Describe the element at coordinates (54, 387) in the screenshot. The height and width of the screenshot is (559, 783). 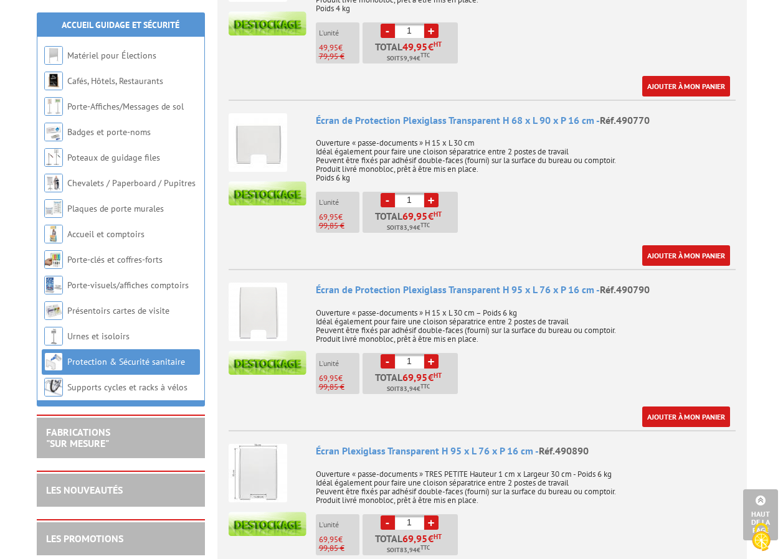
I see `img: Supports cycles et racks à vélos` at that location.